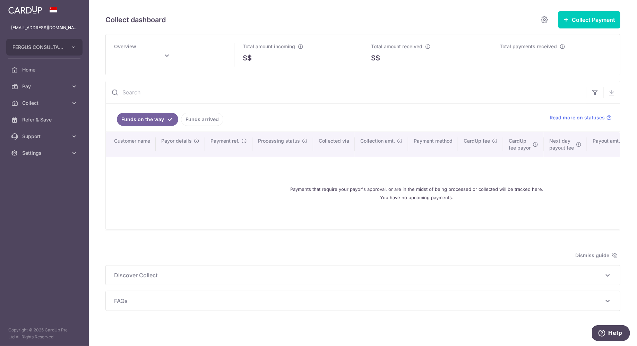 The height and width of the screenshot is (346, 637). What do you see at coordinates (397, 46) in the screenshot?
I see `span: Total amount received` at bounding box center [397, 46].